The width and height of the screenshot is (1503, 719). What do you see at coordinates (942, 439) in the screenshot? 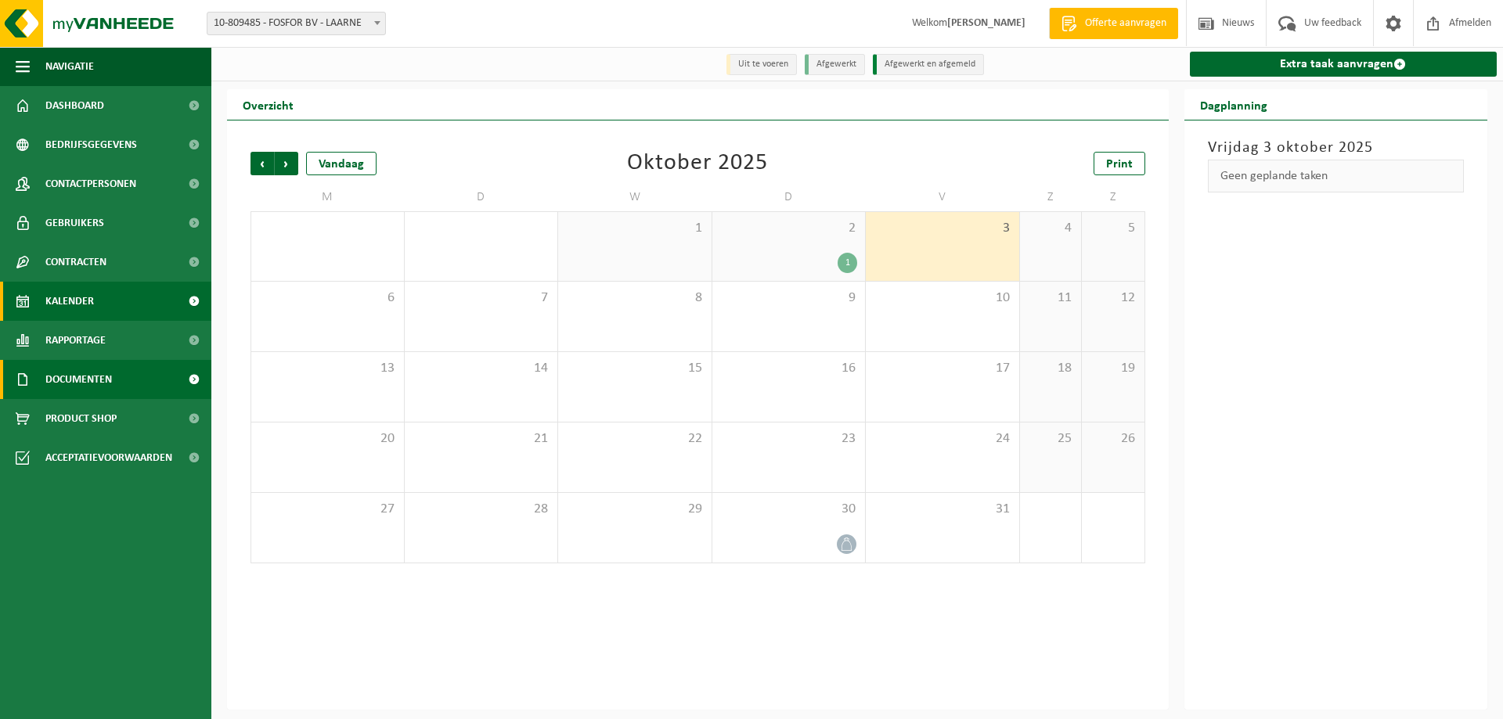
I see `span: 24` at bounding box center [942, 439].